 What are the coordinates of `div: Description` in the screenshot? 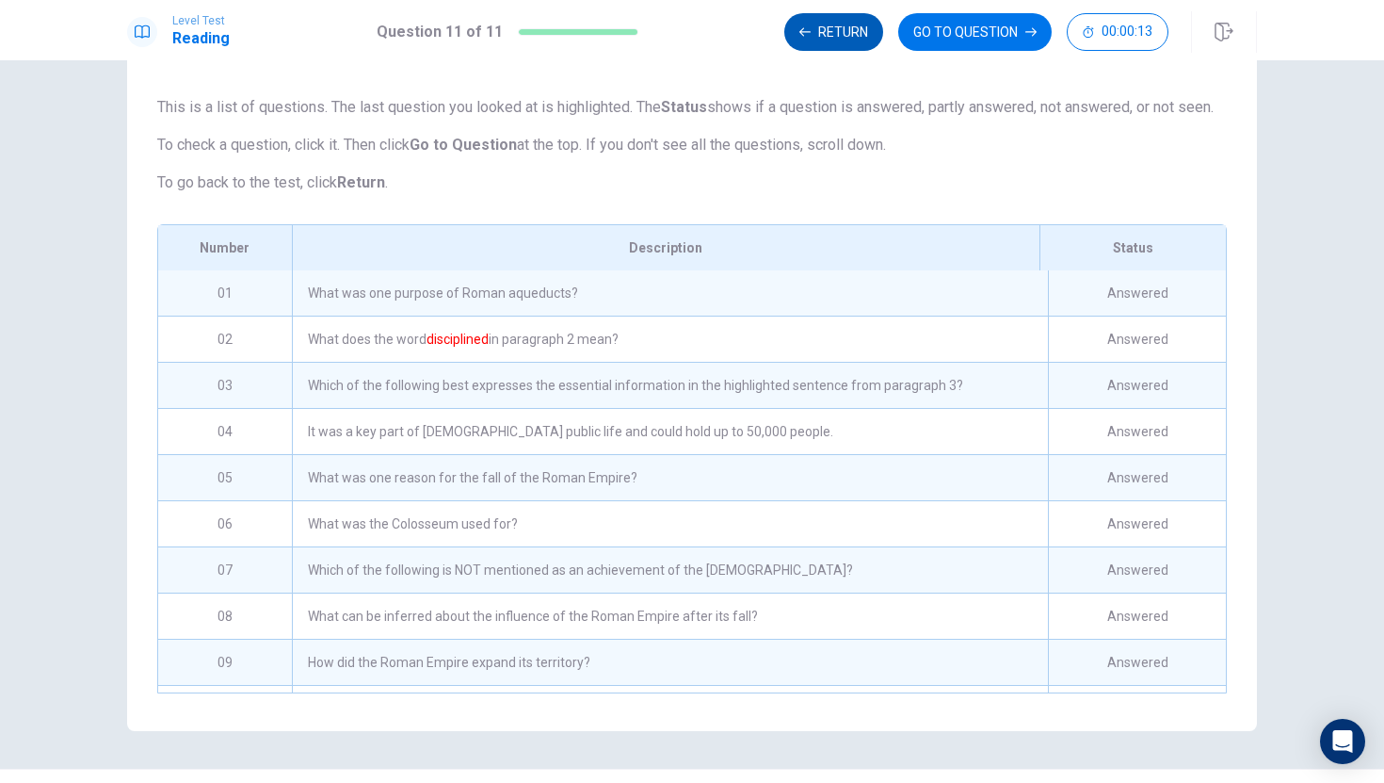 It's located at (666, 248).